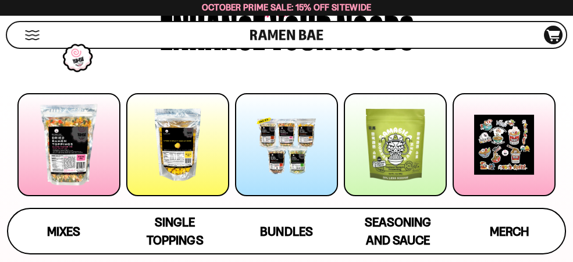 The image size is (573, 262). Describe the element at coordinates (398, 231) in the screenshot. I see `span: Seasoning and Sauce` at that location.